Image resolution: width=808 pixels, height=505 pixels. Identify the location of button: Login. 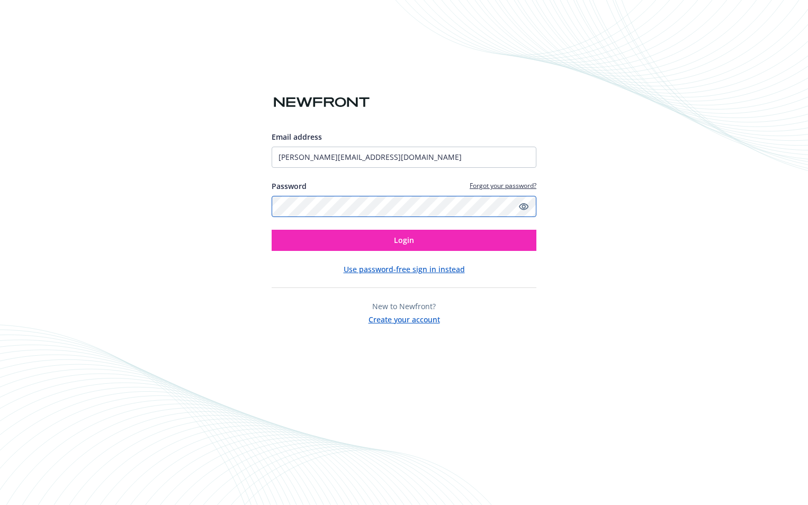
(404, 241).